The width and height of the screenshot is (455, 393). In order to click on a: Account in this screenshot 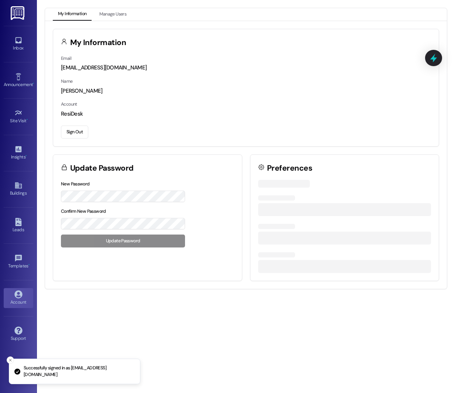, I will do `click(18, 298)`.